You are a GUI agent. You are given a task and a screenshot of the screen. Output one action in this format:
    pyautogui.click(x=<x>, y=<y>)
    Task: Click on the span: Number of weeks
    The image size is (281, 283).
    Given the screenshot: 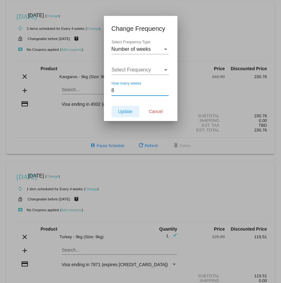 What is the action you would take?
    pyautogui.click(x=131, y=49)
    